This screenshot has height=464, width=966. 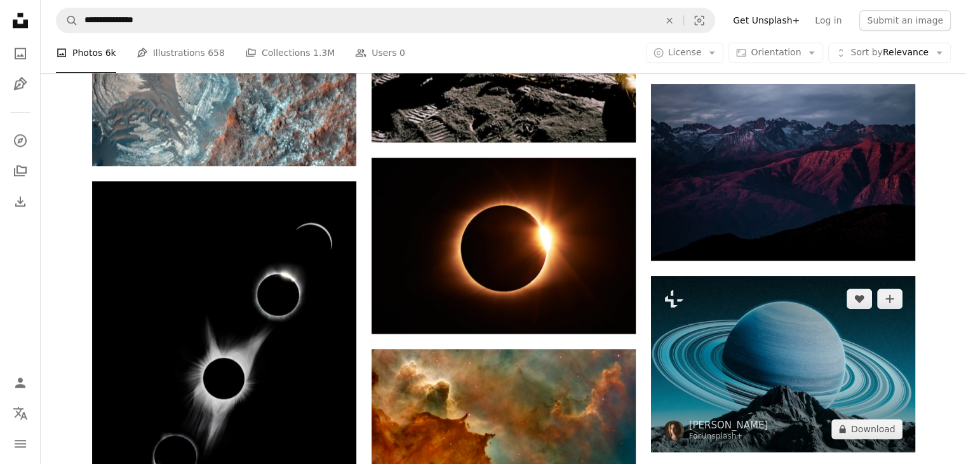 What do you see at coordinates (67, 20) in the screenshot?
I see `button: Search Unsplash` at bounding box center [67, 20].